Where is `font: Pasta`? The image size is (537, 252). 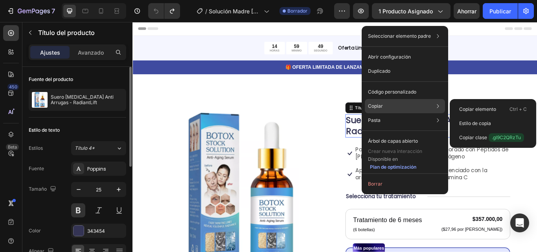
font: Pasta is located at coordinates (374, 120).